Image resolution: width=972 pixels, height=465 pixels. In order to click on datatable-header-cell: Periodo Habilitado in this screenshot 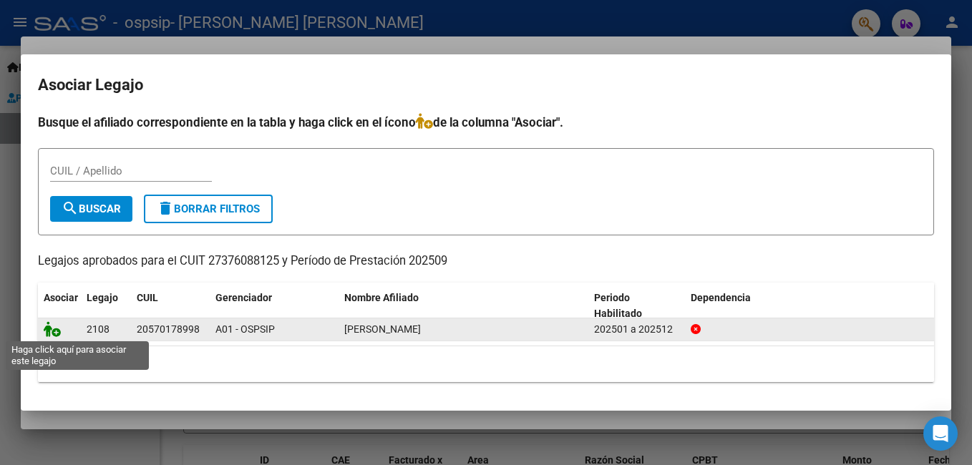, I will do `click(636, 306)`.